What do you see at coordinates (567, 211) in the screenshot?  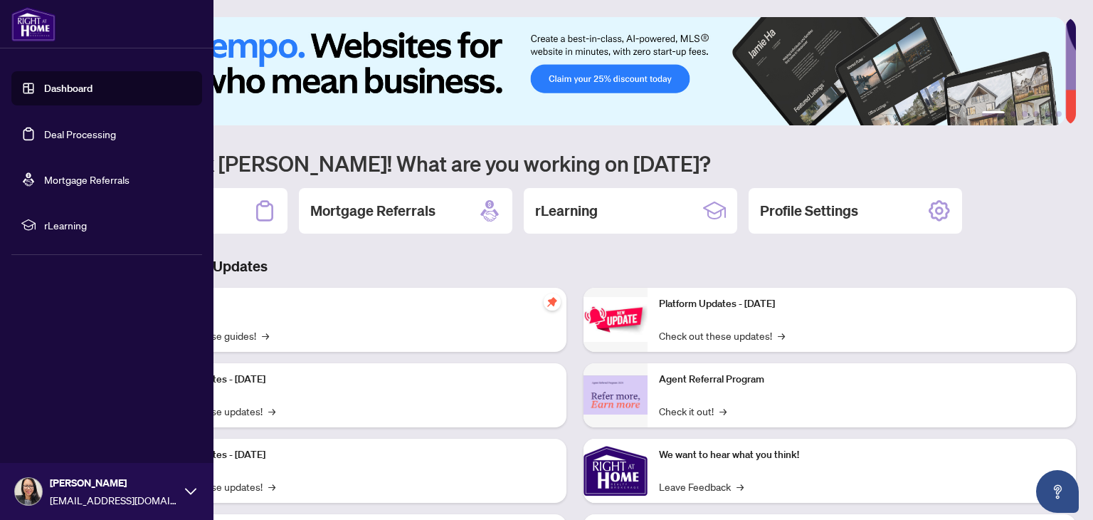 I see `h2: rLearning` at bounding box center [567, 211].